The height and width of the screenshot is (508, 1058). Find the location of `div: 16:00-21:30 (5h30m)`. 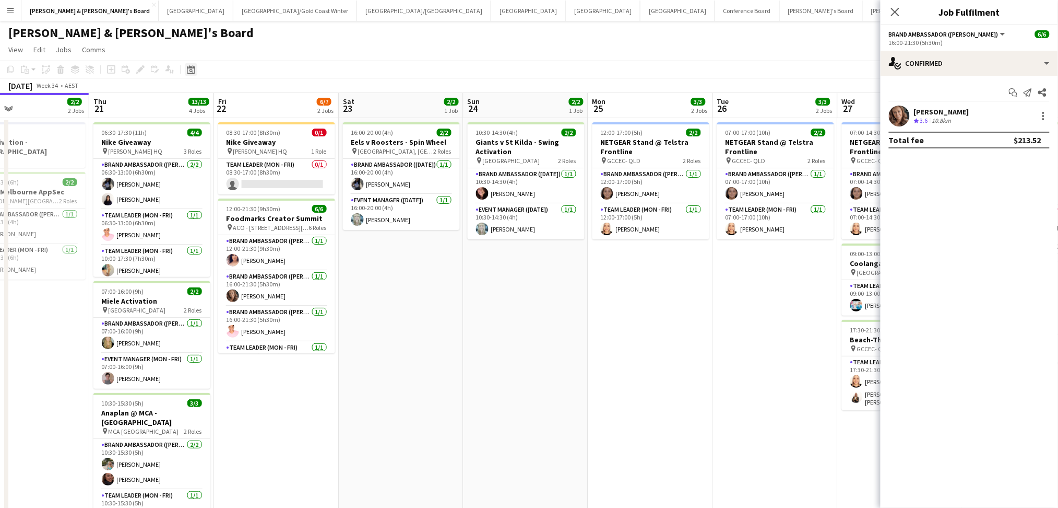

div: 16:00-21:30 (5h30m) is located at coordinates (970, 42).